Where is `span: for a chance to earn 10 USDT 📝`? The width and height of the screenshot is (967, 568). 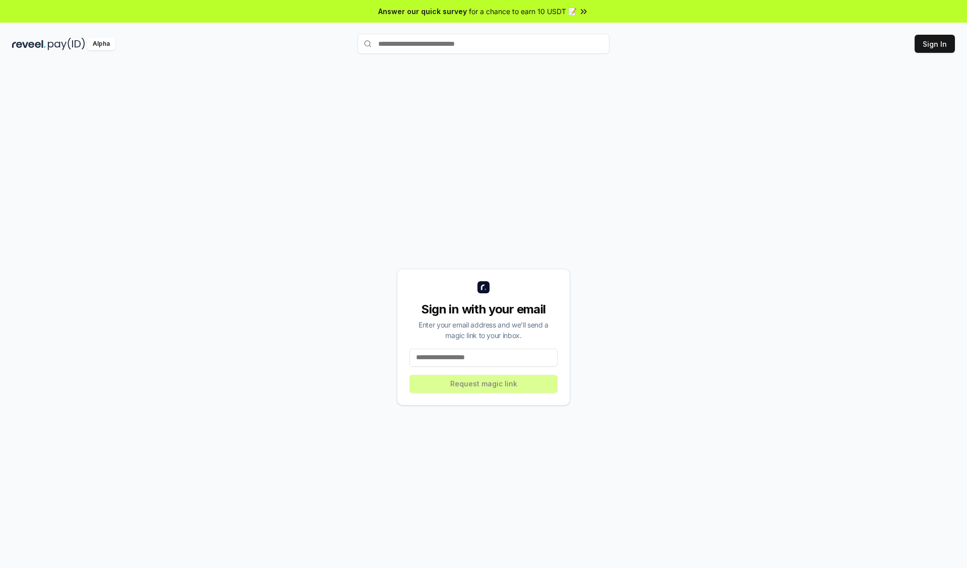 span: for a chance to earn 10 USDT 📝 is located at coordinates (523, 11).